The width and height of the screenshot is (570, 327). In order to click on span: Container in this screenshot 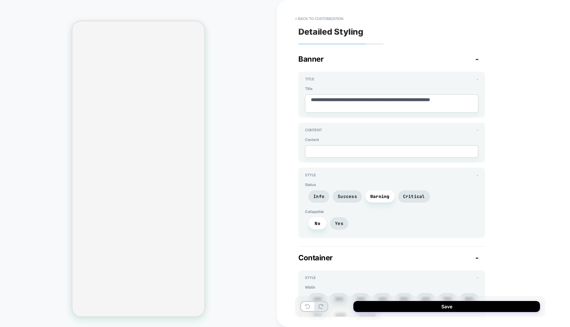, I will do `click(315, 258)`.